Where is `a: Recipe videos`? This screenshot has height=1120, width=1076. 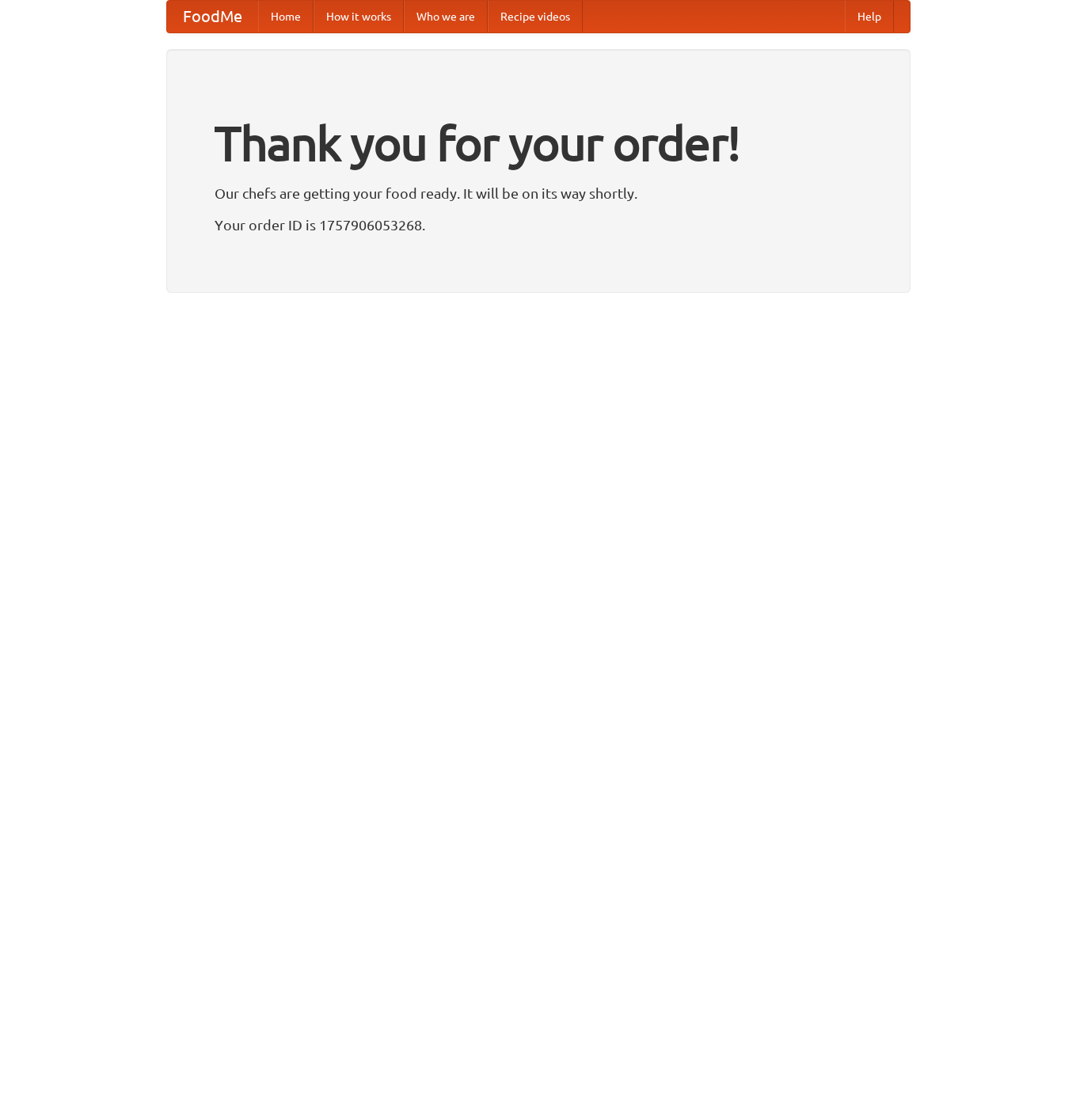
a: Recipe videos is located at coordinates (535, 17).